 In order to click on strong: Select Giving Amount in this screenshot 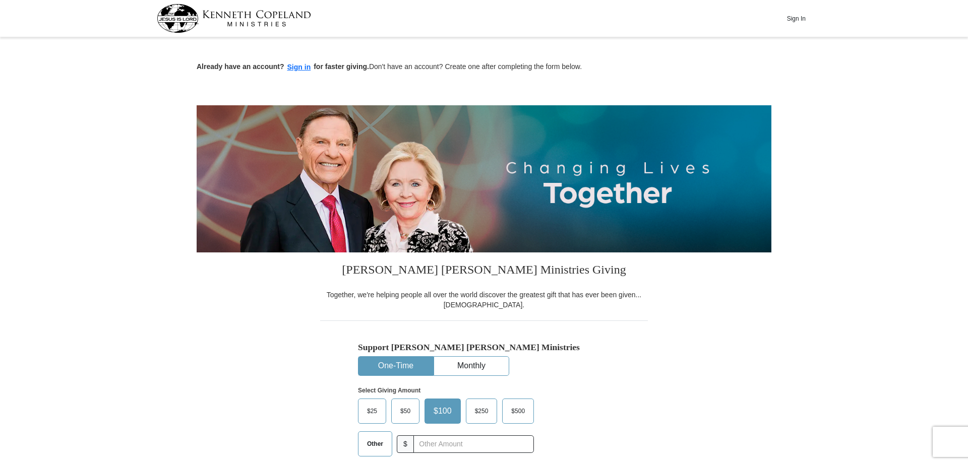, I will do `click(389, 391)`.